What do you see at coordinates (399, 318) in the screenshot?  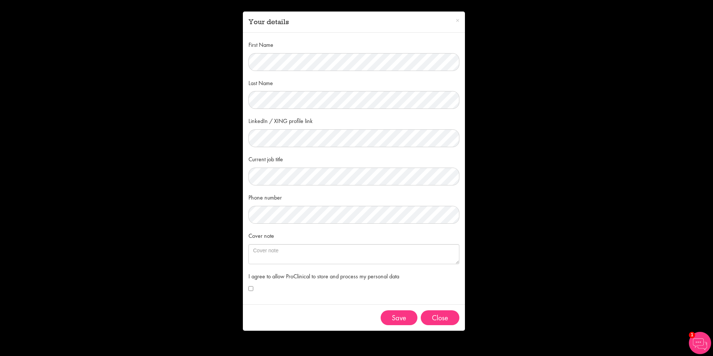 I see `button: Save` at bounding box center [399, 318].